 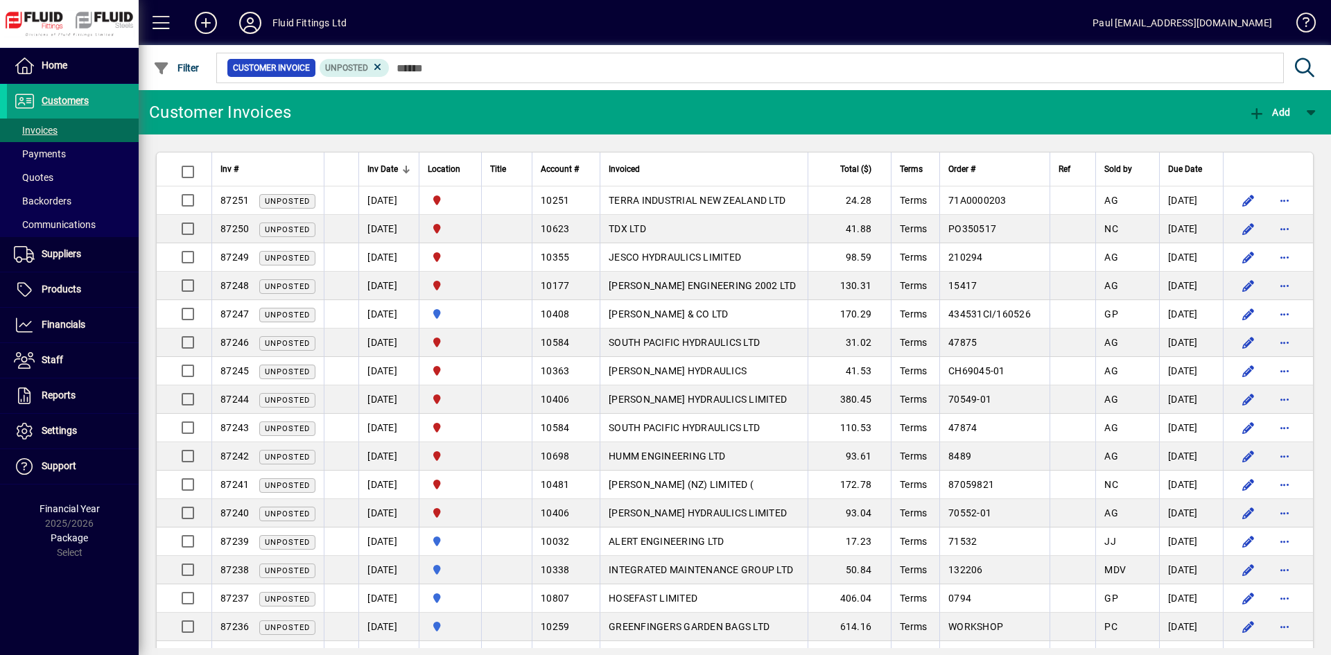 I want to click on span: Backorders, so click(x=42, y=201).